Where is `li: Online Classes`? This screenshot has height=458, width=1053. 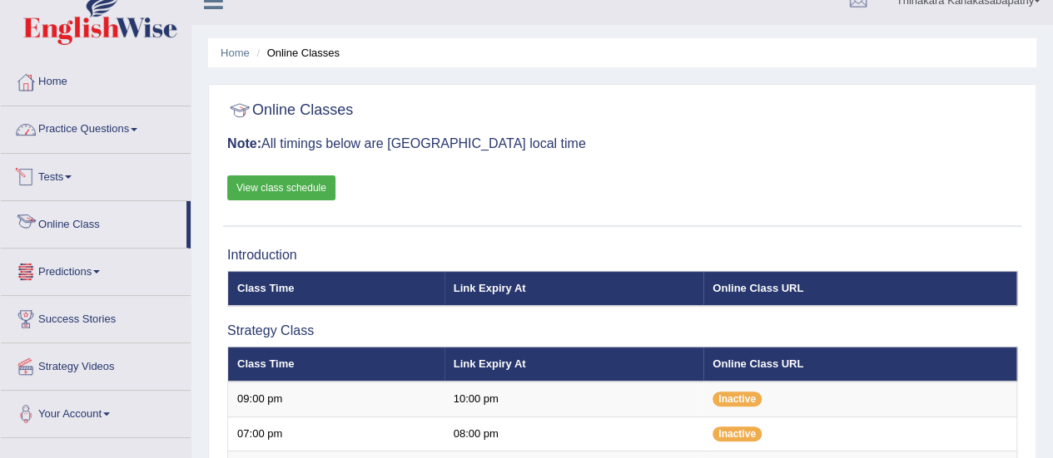 li: Online Classes is located at coordinates (295, 52).